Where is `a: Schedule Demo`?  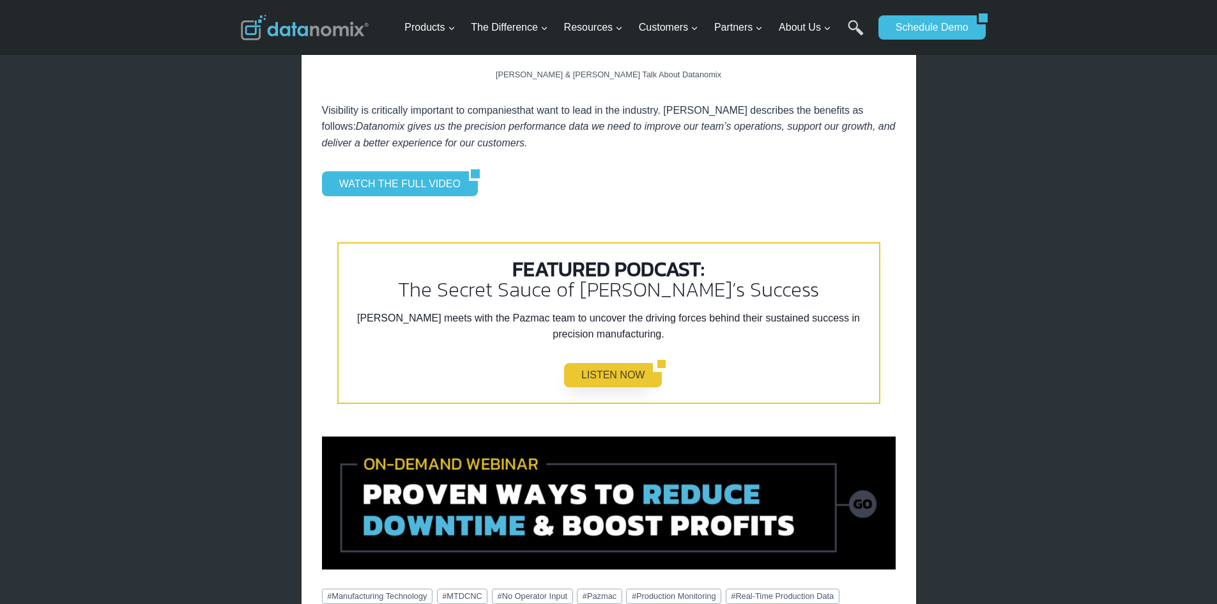
a: Schedule Demo is located at coordinates (928, 27).